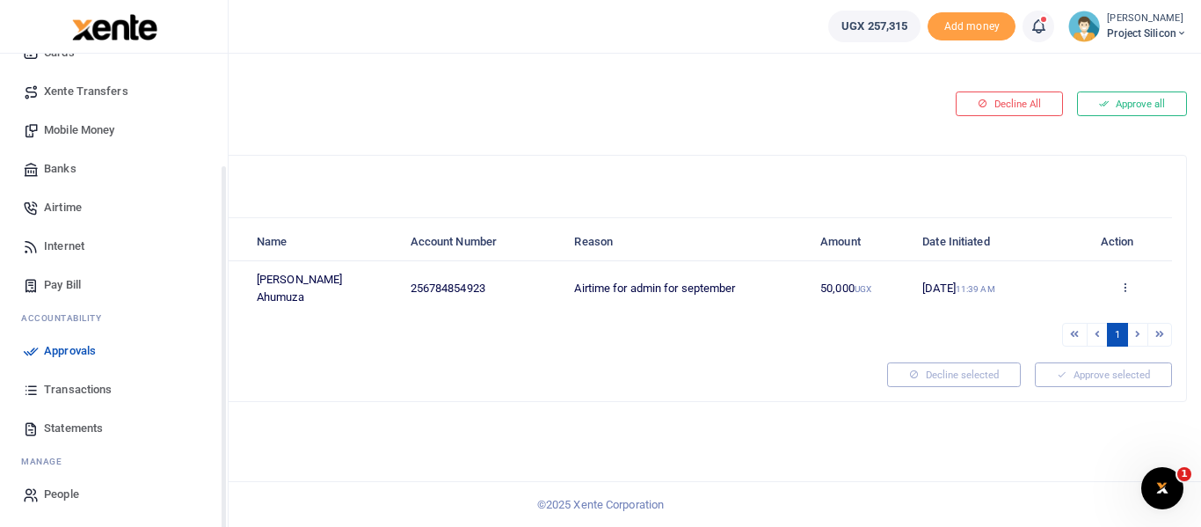  What do you see at coordinates (862, 242) in the screenshot?
I see `th: Amount: activate to sort column ascending` at bounding box center [862, 242].